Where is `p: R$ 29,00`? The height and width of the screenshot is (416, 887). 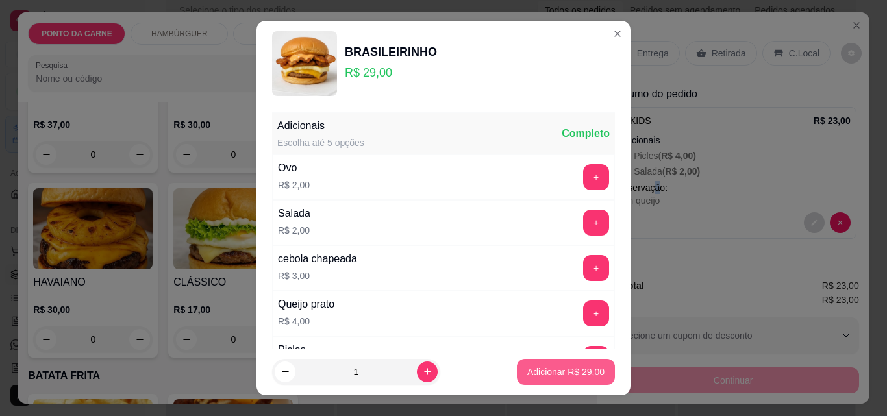 p: R$ 29,00 is located at coordinates (391, 73).